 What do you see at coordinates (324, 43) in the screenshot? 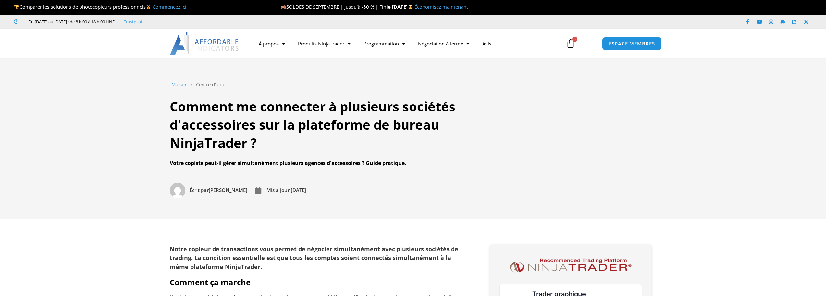
I see `a: Produits NinjaTrader` at bounding box center [324, 43].